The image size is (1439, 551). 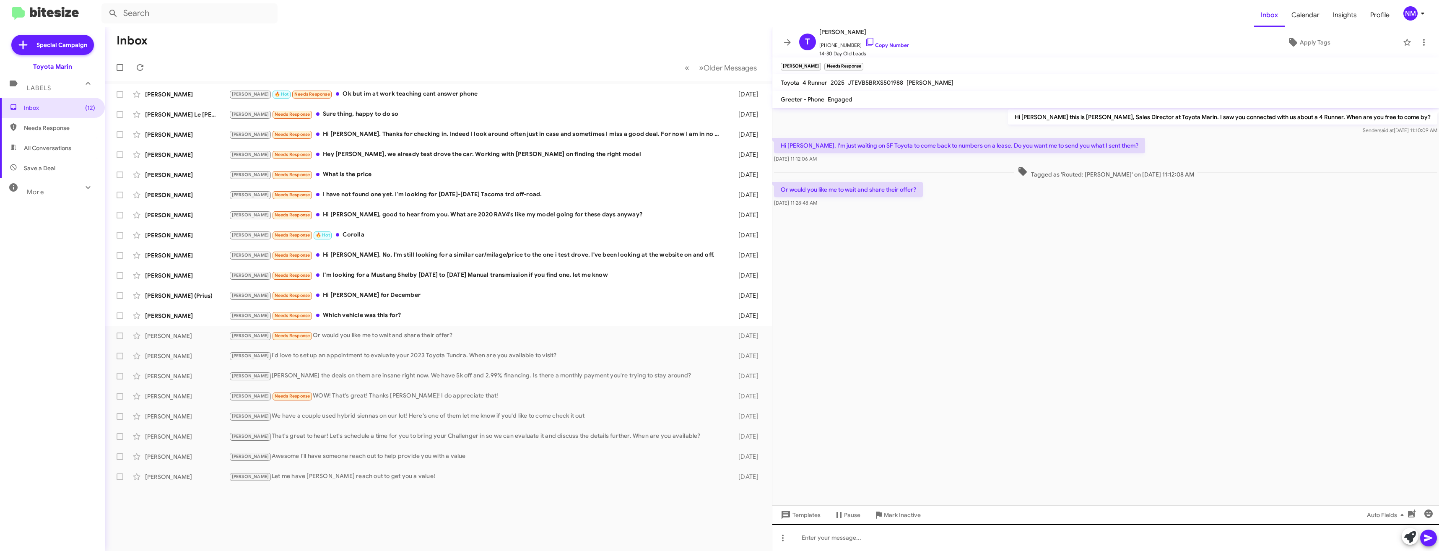 I want to click on a: Profile, so click(x=1380, y=15).